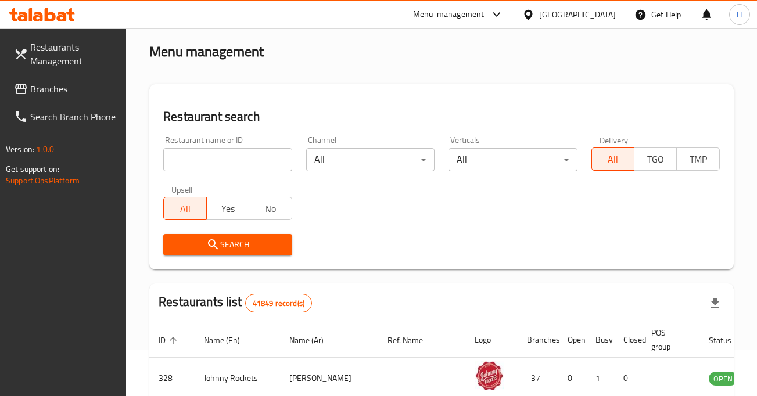 The width and height of the screenshot is (757, 396). Describe the element at coordinates (278, 303) in the screenshot. I see `div: Total records count` at that location.